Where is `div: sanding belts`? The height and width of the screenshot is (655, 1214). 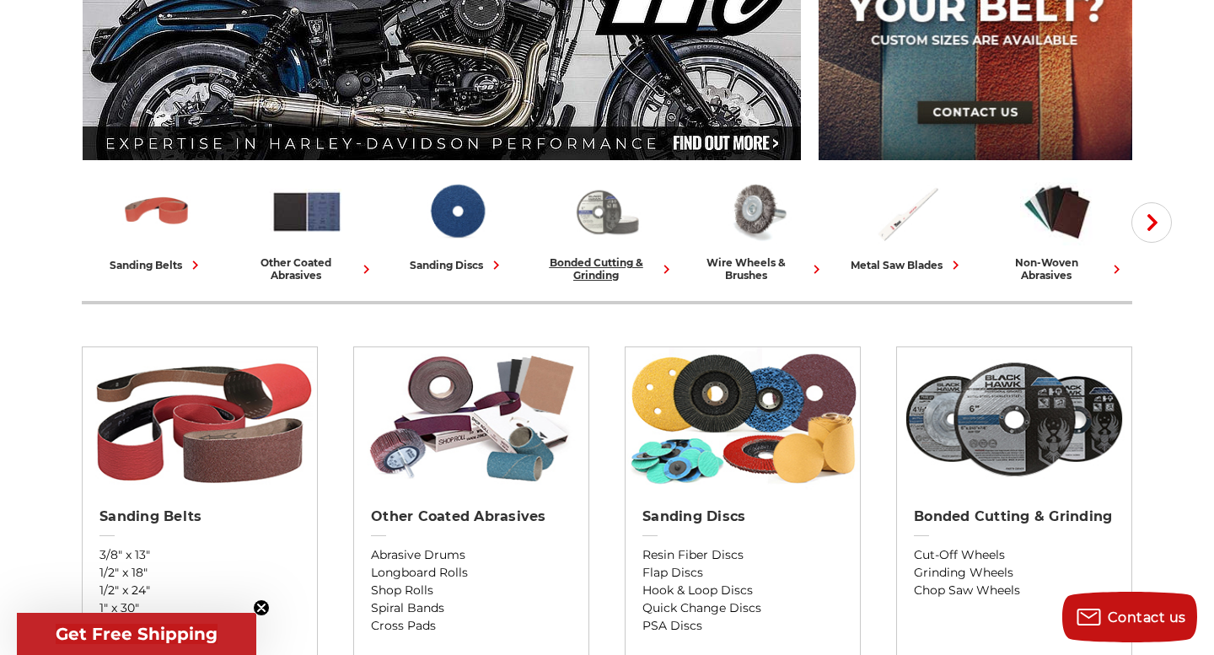
div: sanding belts is located at coordinates (157, 265).